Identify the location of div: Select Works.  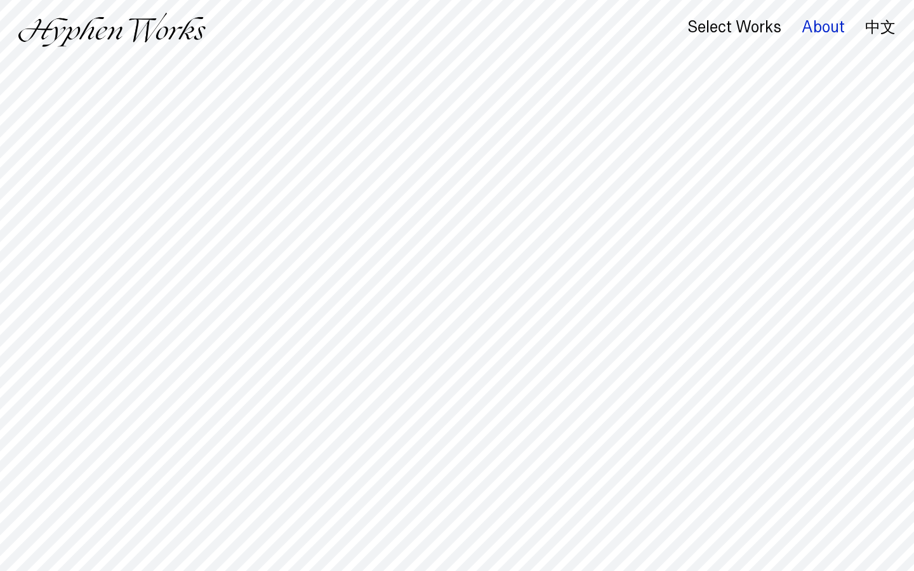
(735, 27).